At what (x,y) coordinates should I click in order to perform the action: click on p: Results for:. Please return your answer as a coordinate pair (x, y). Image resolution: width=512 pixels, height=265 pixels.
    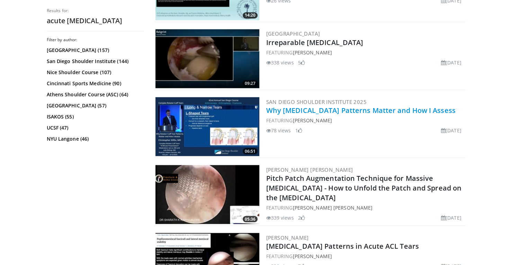
    Looking at the image, I should click on (95, 11).